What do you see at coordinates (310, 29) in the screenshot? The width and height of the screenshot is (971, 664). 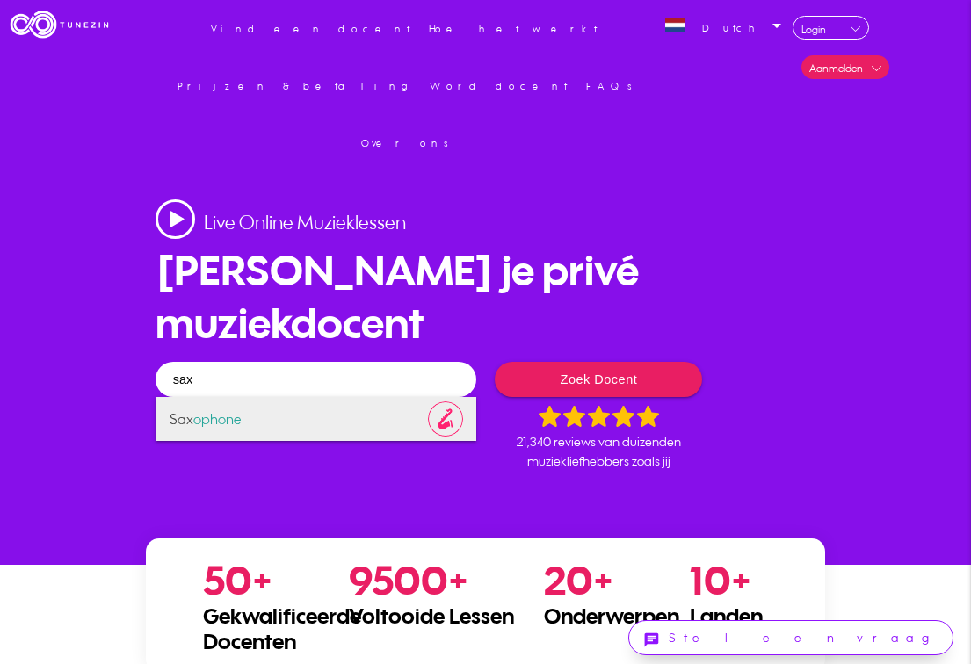 I see `a: Vind een docent` at bounding box center [310, 29].